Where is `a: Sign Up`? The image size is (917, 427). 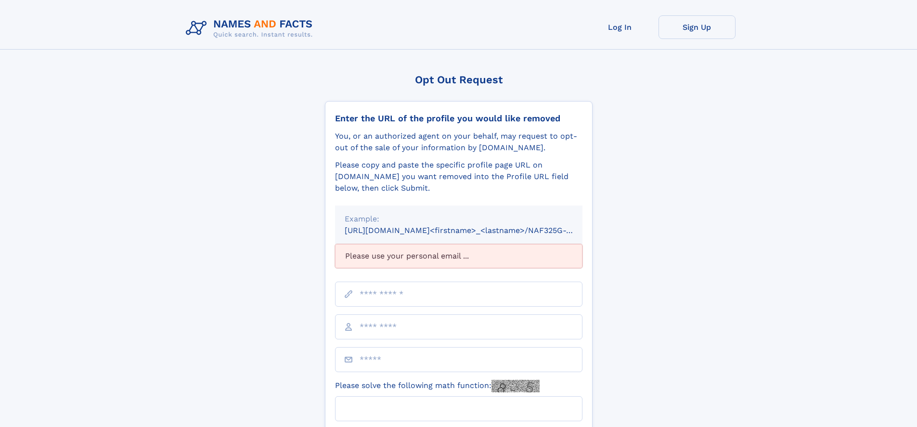
a: Sign Up is located at coordinates (697, 27).